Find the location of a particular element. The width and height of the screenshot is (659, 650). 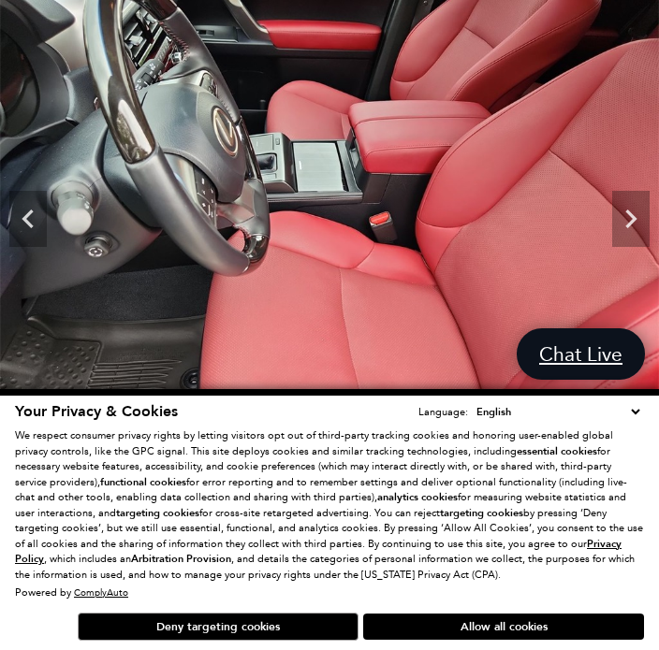

button: Deny targeting cookies is located at coordinates (218, 627).